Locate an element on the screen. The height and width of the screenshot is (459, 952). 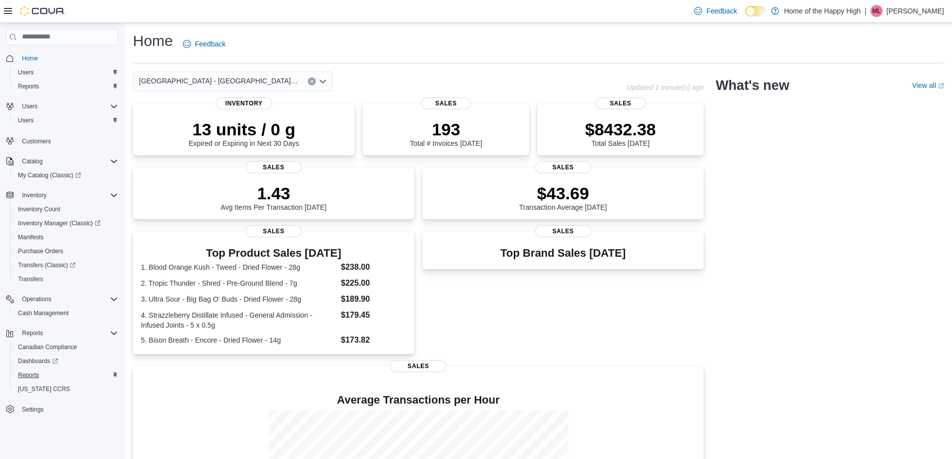
dt: 4. Strazzleberry Distillate Infused - General Admission - Infused Joints - 5 x 0.5g is located at coordinates (239, 320).